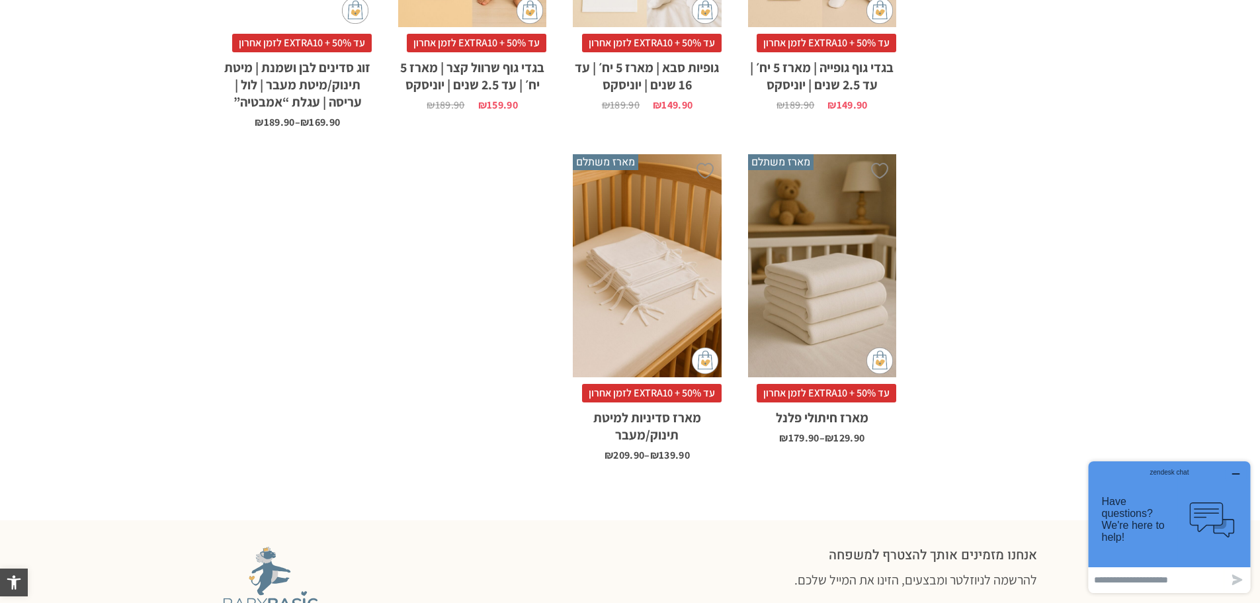  Describe the element at coordinates (298, 81) in the screenshot. I see `h2: זוג סדינים לבן ושמנת | מיטת תינוק/מיטת מעבר | לול | עריסה | עגלת “אמבטיה”` at that location.